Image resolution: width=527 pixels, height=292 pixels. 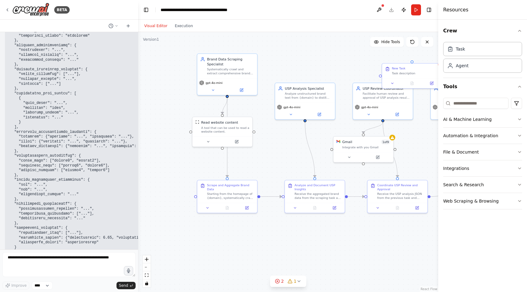 What do you see at coordinates (151, 39) in the screenshot?
I see `div: Version 1` at bounding box center [151, 39].